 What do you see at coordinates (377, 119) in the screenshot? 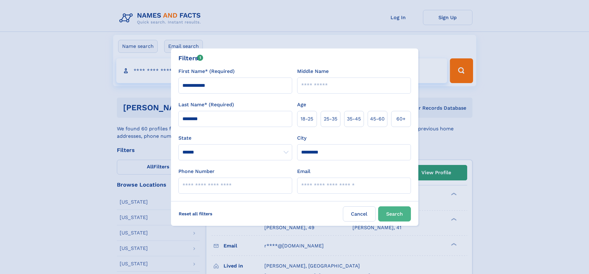
I see `span: 45‑60` at bounding box center [377, 119].